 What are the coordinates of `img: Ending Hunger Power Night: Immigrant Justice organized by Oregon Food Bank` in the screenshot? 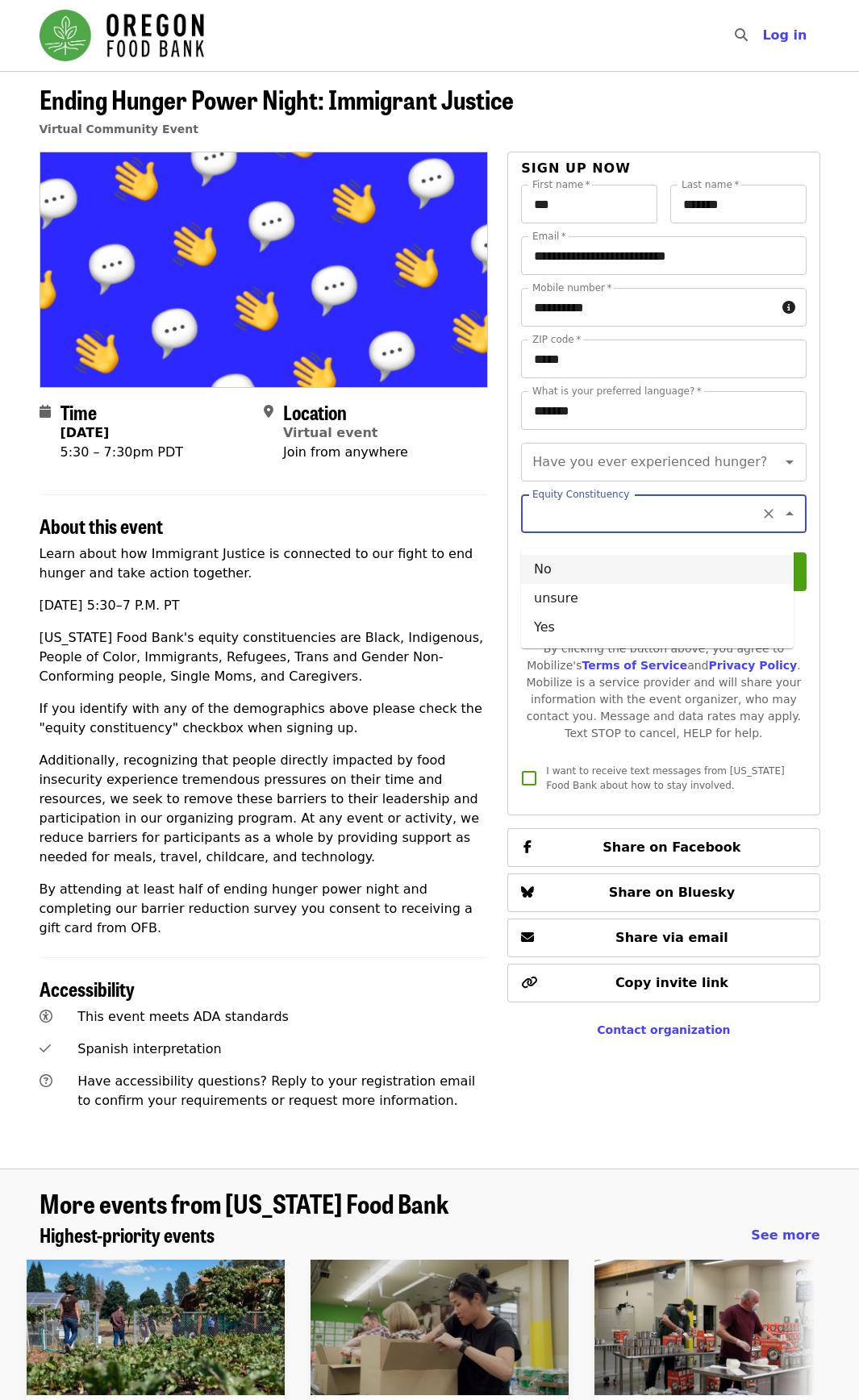 It's located at (264, 269).